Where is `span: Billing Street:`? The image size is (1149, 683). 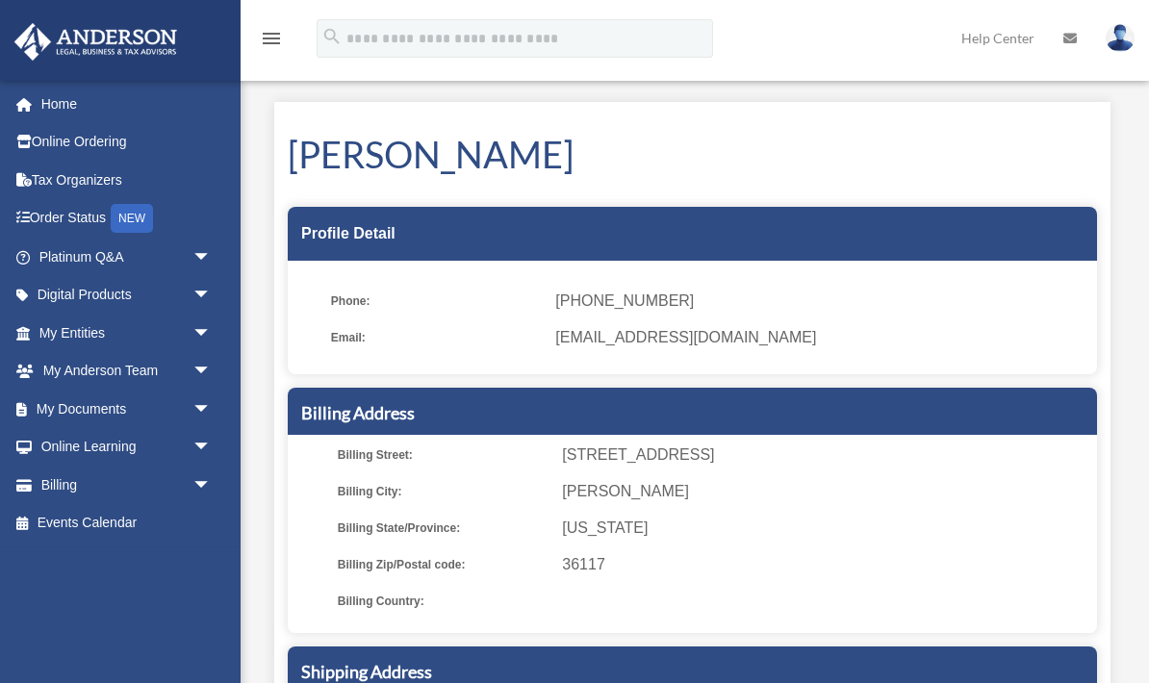
span: Billing Street: is located at coordinates (442, 455).